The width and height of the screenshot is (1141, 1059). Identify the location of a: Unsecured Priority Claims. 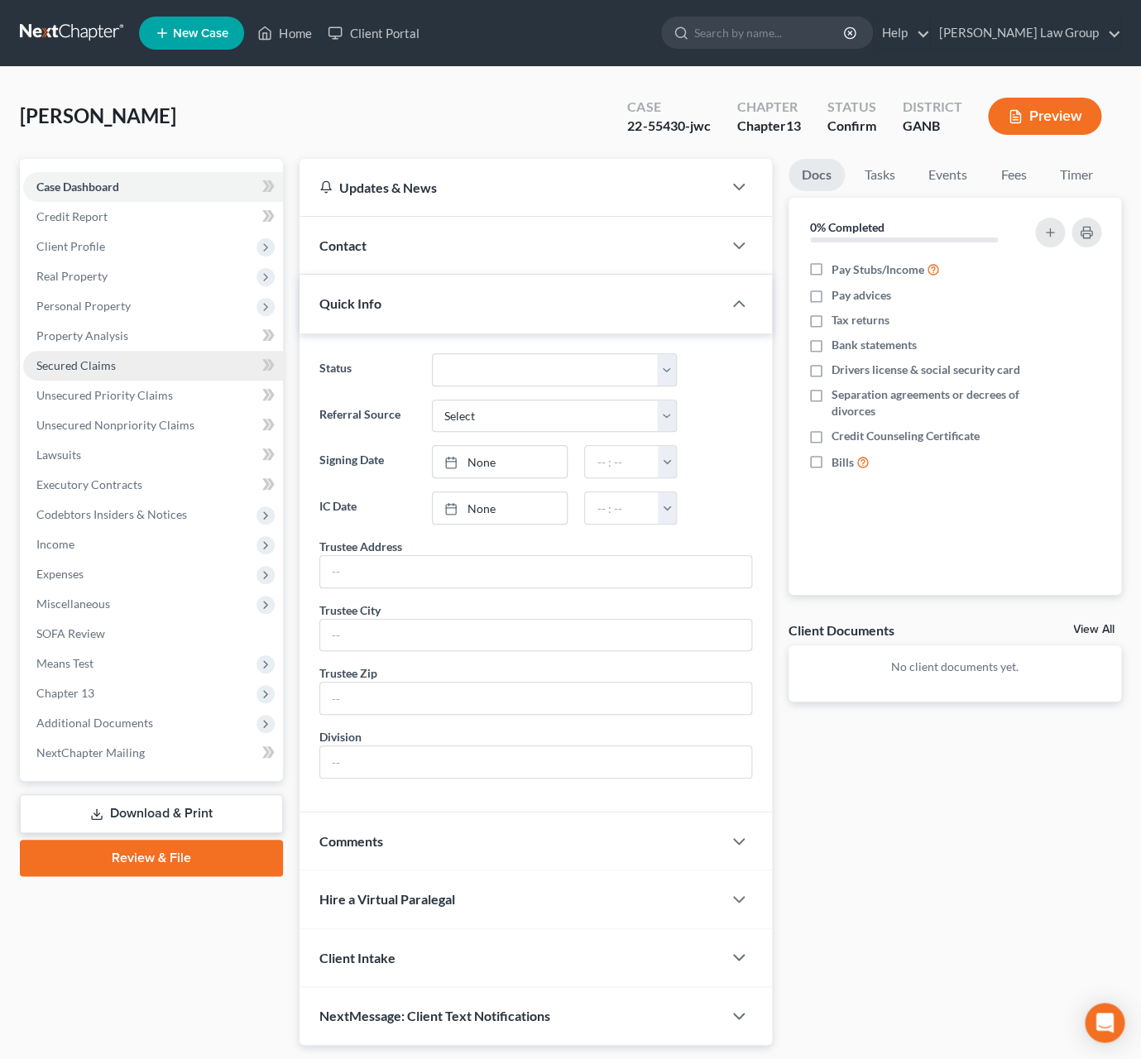
(153, 396).